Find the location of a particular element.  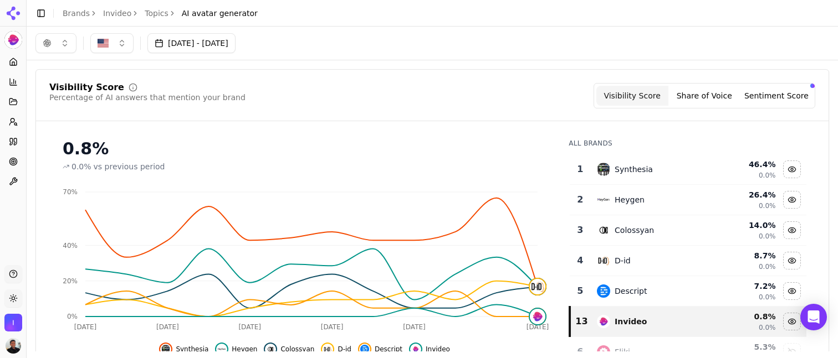

div: 1 is located at coordinates (580, 170).